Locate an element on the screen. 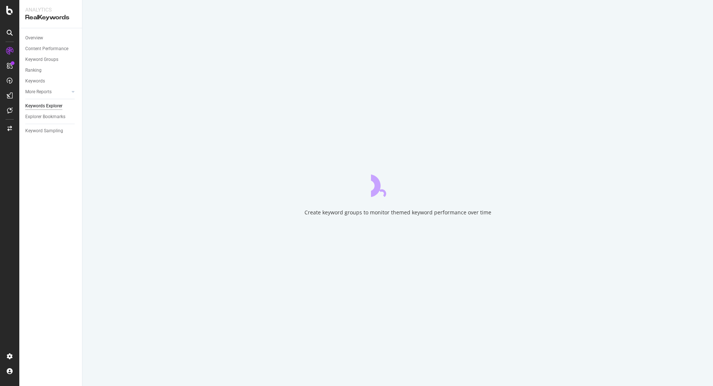 This screenshot has height=386, width=713. a: Overview is located at coordinates (51, 38).